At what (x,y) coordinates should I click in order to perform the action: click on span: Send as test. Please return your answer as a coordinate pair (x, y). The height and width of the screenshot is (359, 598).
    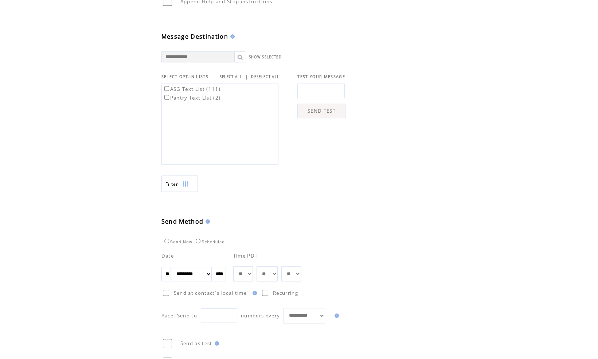
    Looking at the image, I should click on (196, 343).